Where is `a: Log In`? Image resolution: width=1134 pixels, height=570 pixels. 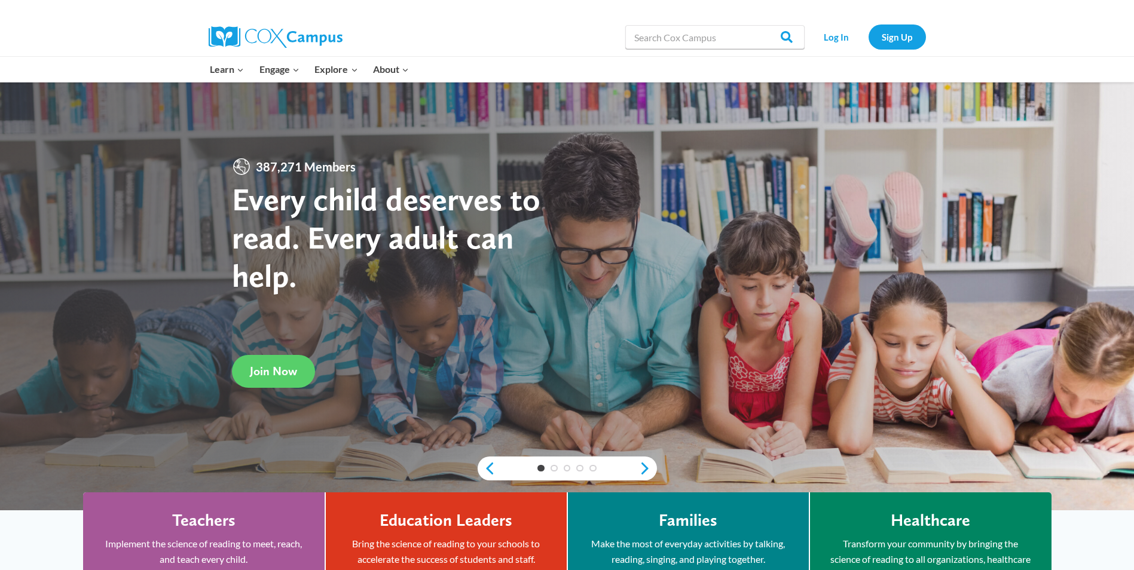
a: Log In is located at coordinates (836, 36).